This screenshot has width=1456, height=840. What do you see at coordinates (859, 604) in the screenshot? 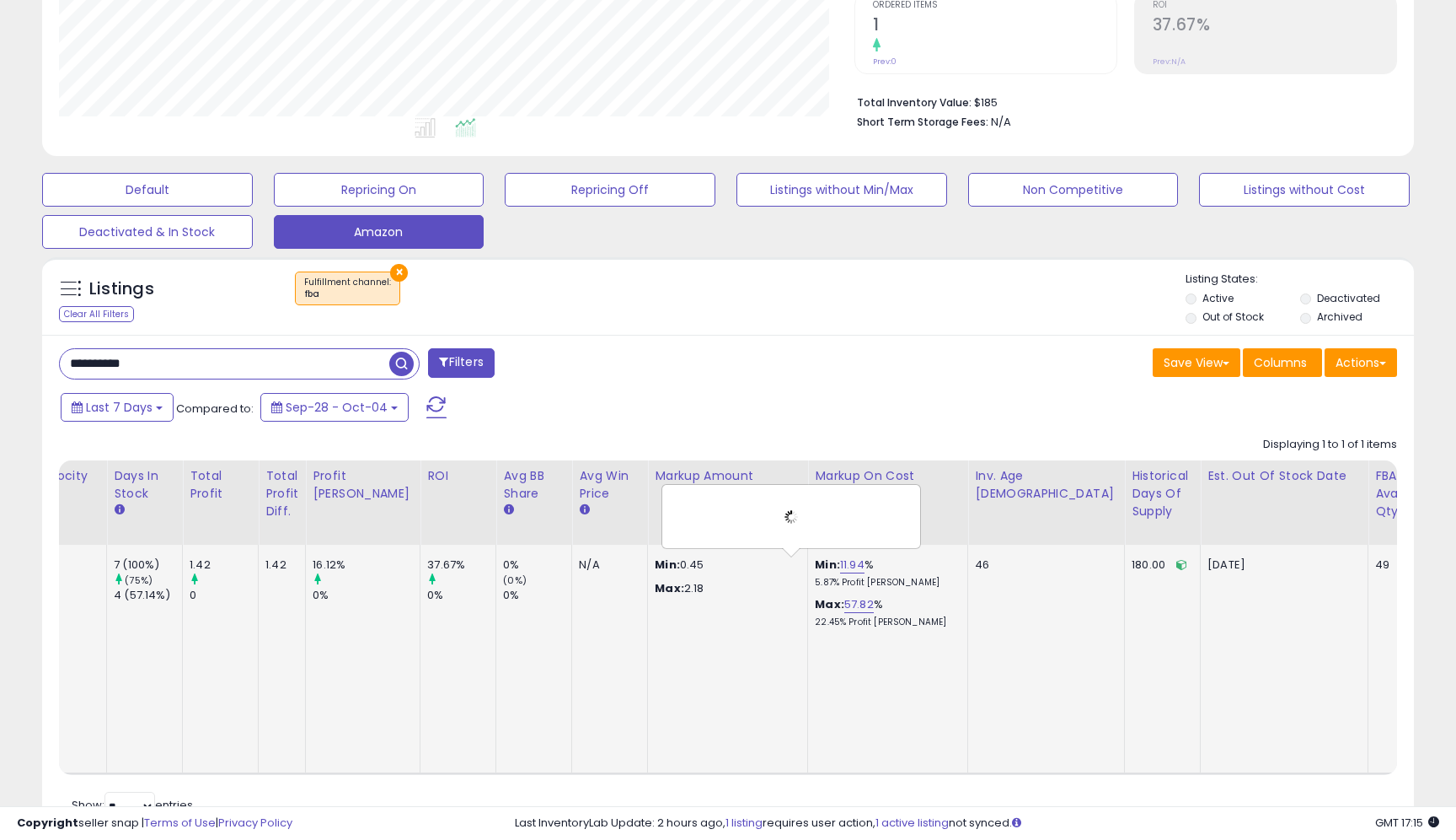
I see `a: 57.82` at bounding box center [859, 604].